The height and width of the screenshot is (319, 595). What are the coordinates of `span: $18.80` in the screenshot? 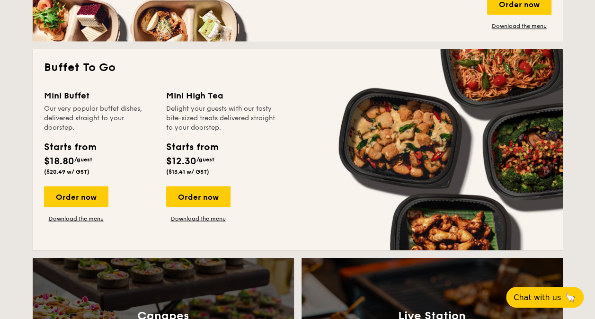 It's located at (59, 161).